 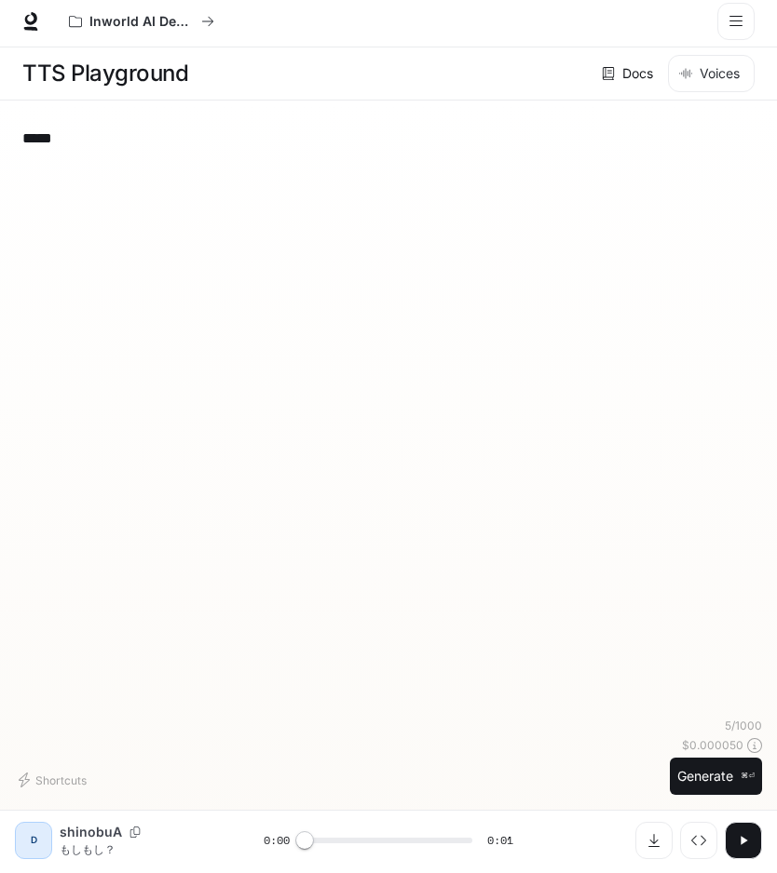 I want to click on a: Docs, so click(x=628, y=78).